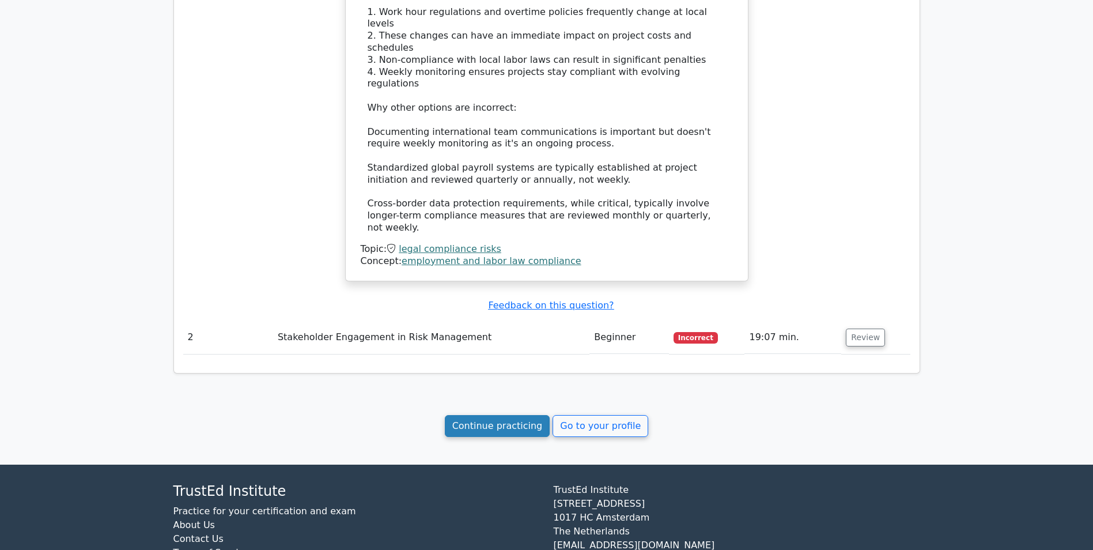  What do you see at coordinates (194, 524) in the screenshot?
I see `a: About Us` at bounding box center [194, 524].